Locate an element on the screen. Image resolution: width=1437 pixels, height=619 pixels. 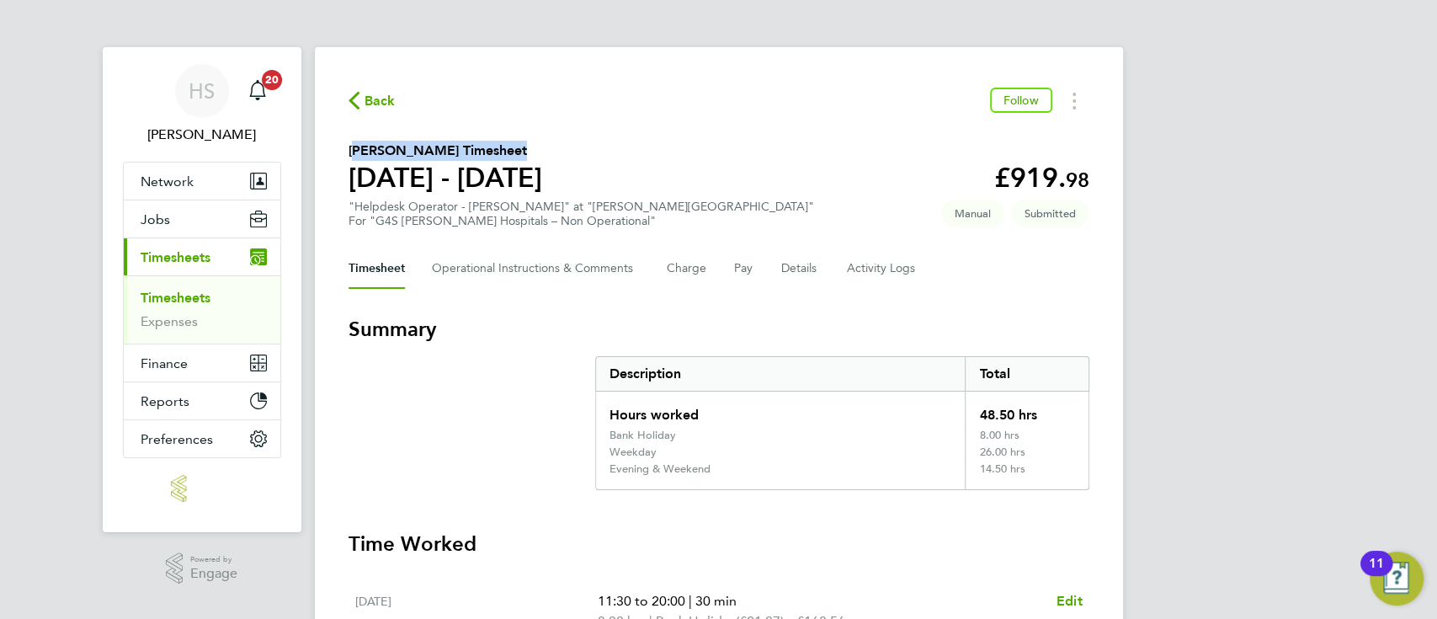
button: Operational Instructions & Comments is located at coordinates (535, 268).